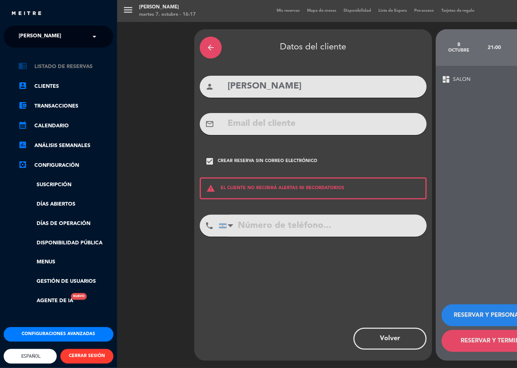 The height and width of the screenshot is (368, 517). What do you see at coordinates (23, 165) in the screenshot?
I see `i: settings_applications` at bounding box center [23, 165].